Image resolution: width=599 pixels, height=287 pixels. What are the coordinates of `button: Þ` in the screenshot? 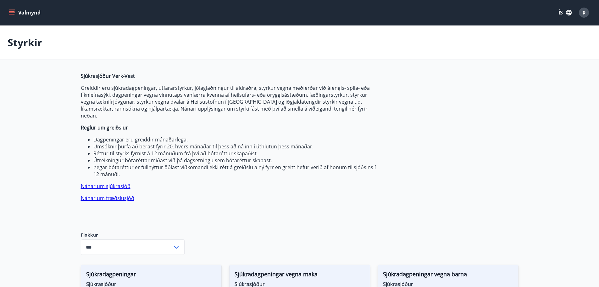 It's located at (584, 13).